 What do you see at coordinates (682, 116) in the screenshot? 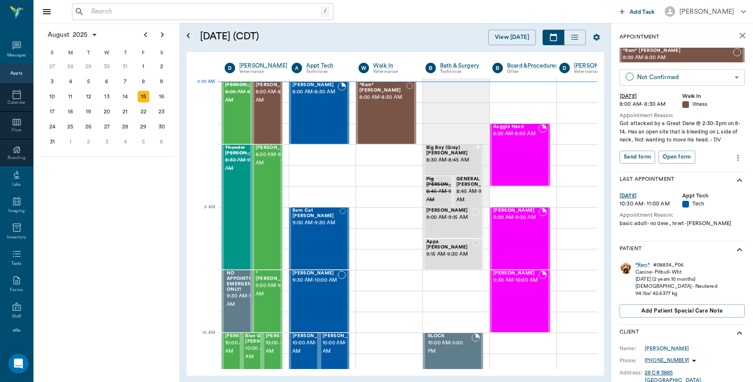
I see `div: Appointment Reason:` at bounding box center [682, 116].